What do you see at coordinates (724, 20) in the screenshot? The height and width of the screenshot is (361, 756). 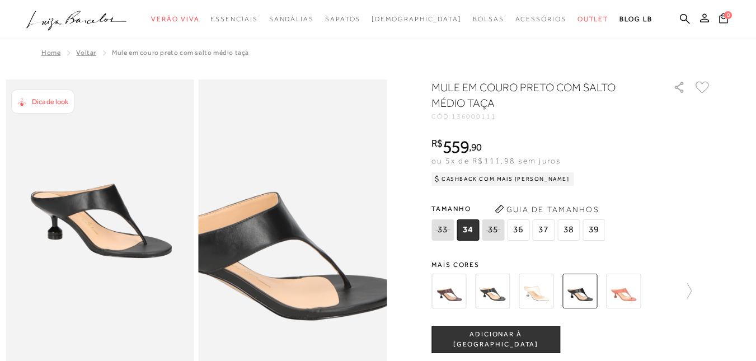 I see `button: 0` at bounding box center [724, 20].